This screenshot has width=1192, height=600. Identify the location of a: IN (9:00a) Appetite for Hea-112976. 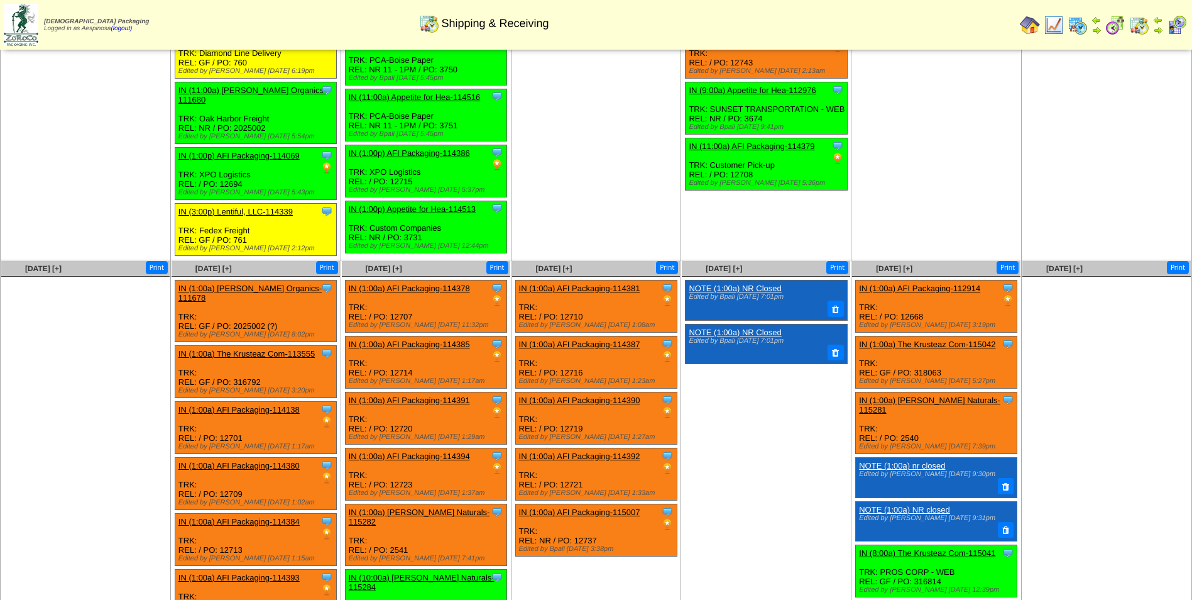
(752, 90).